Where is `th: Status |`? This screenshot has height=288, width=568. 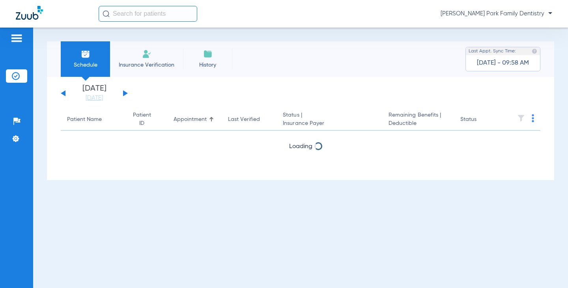
th: Status | is located at coordinates (330, 120).